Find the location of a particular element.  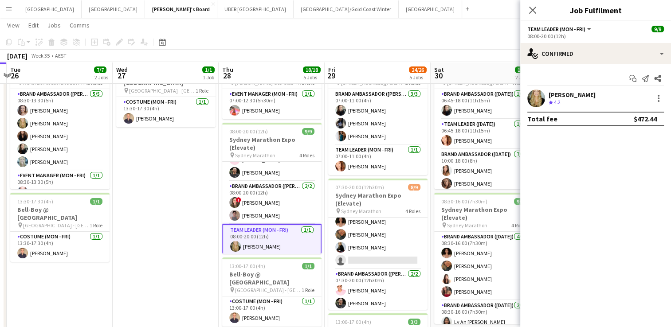

h3: Job Fulfilment is located at coordinates (595, 10).